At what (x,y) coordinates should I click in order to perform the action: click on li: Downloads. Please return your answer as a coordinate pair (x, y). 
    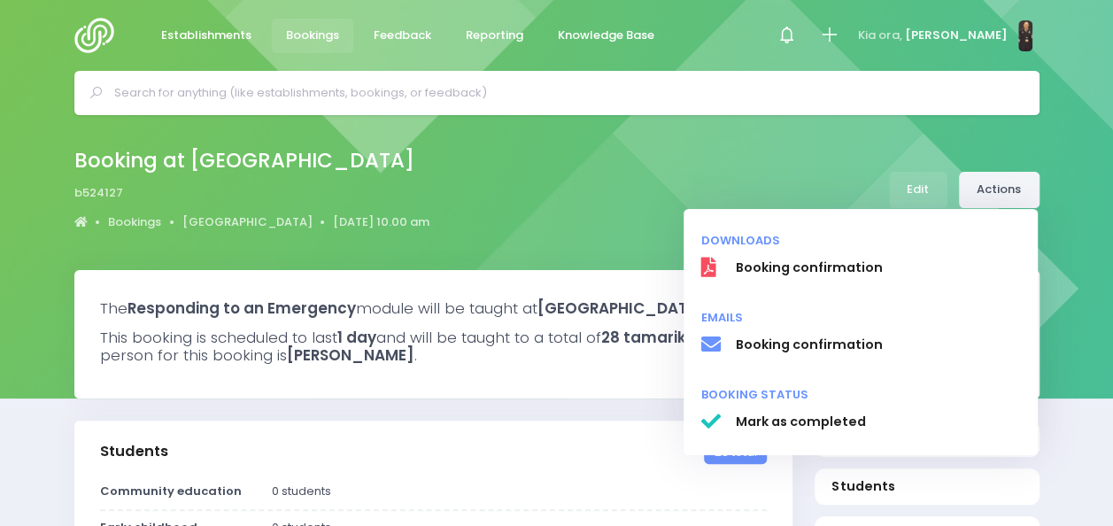
    Looking at the image, I should click on (860, 236).